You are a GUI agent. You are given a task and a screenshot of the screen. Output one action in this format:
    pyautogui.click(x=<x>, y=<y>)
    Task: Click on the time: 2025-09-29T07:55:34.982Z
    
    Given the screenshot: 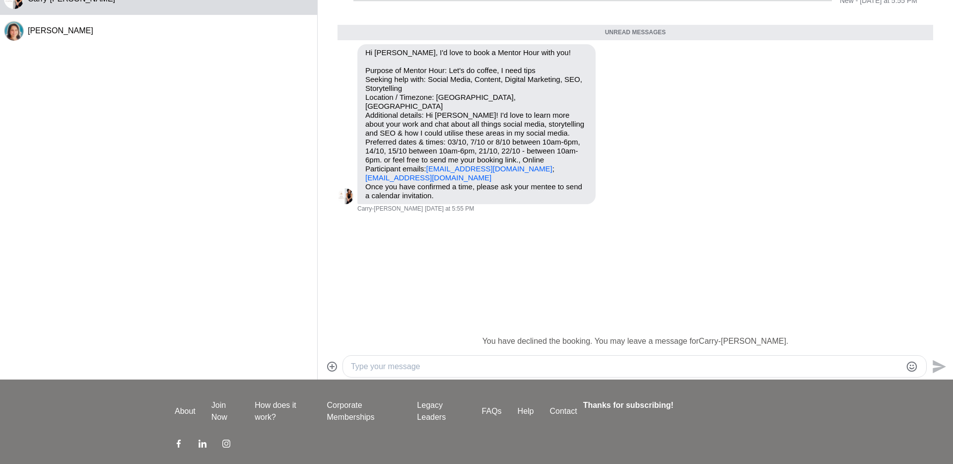 What is the action you would take?
    pyautogui.click(x=449, y=209)
    